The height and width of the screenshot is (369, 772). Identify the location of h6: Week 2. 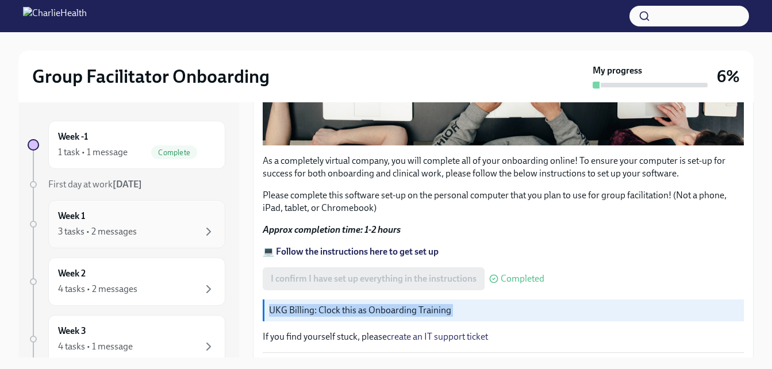
(72, 274).